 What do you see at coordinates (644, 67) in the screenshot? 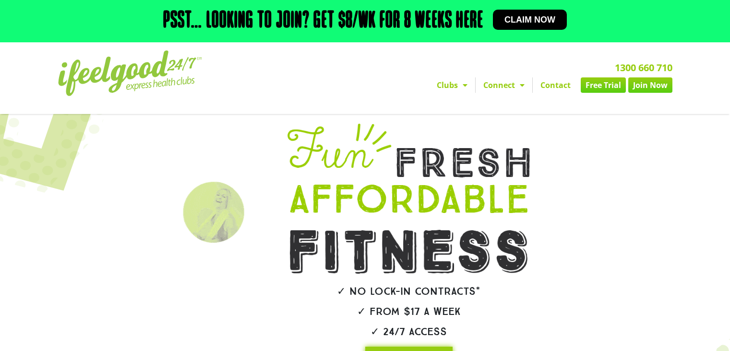
I see `a: 1300 660 710` at bounding box center [644, 67].